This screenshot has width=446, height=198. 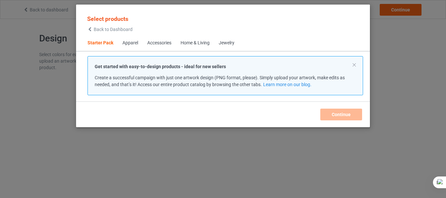 What do you see at coordinates (288, 85) in the screenshot?
I see `a: Learn more on our blog.` at bounding box center [288, 85].